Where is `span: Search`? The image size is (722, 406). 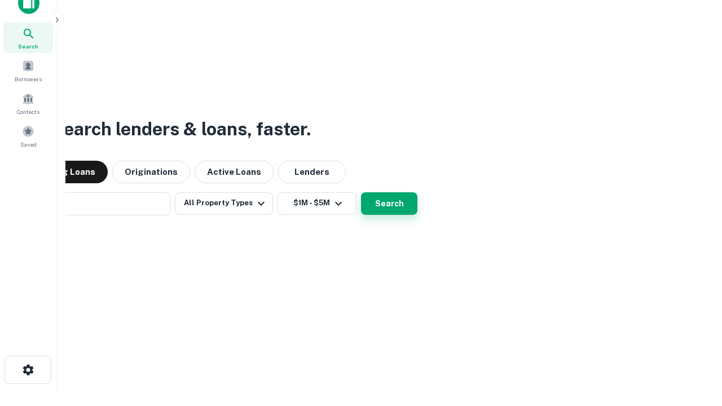 span: Search is located at coordinates (28, 46).